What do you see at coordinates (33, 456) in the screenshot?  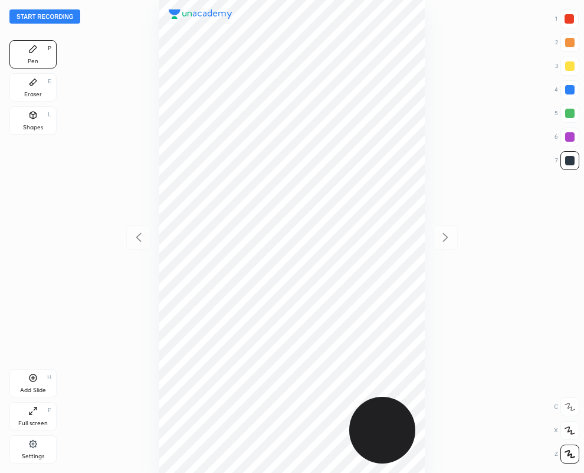 I see `div: Settings` at bounding box center [33, 456].